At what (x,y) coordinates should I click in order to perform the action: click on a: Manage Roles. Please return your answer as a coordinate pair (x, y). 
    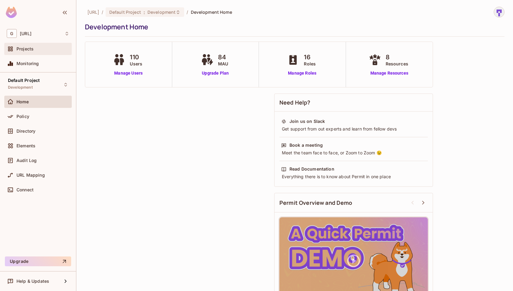
    Looking at the image, I should click on (302, 73).